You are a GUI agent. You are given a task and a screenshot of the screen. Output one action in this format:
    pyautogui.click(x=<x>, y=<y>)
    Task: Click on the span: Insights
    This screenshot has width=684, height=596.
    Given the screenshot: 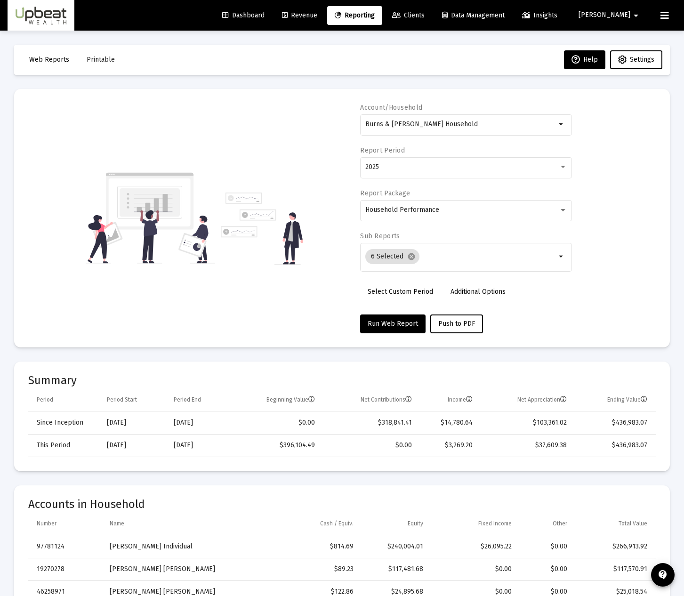 What is the action you would take?
    pyautogui.click(x=539, y=15)
    